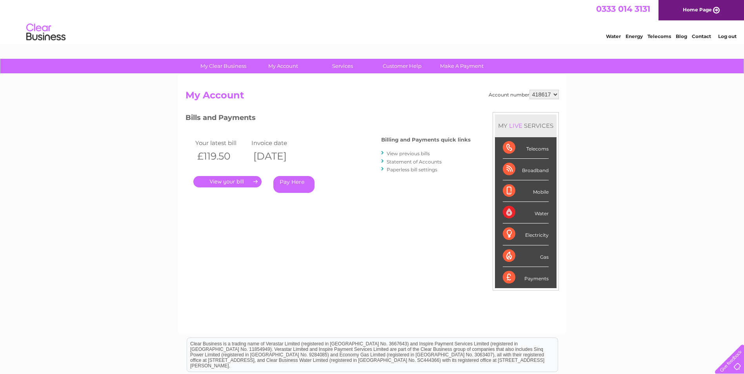  Describe the element at coordinates (660, 36) in the screenshot. I see `a: Telecoms` at that location.